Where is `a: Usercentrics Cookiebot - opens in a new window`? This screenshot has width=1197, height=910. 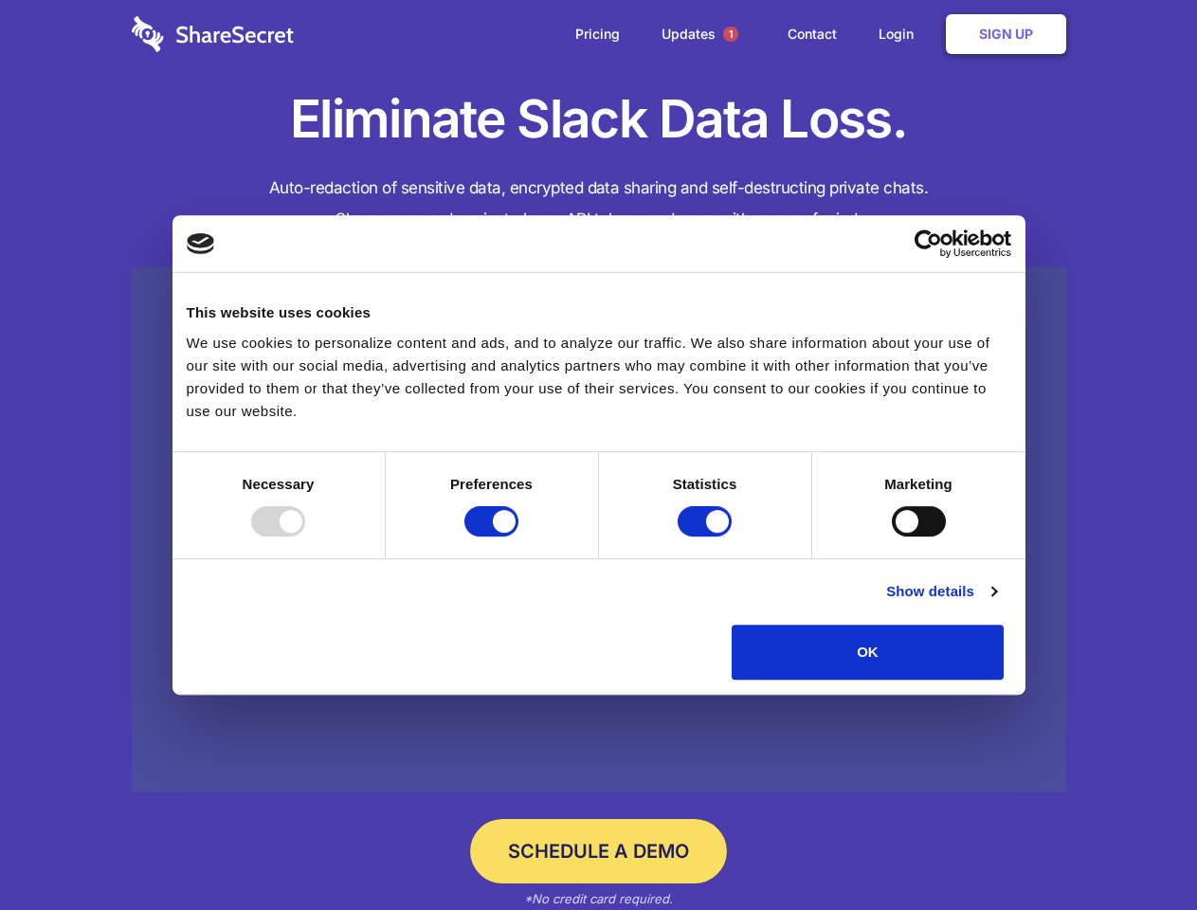
a: Usercentrics Cookiebot - opens in a new window is located at coordinates (928, 244).